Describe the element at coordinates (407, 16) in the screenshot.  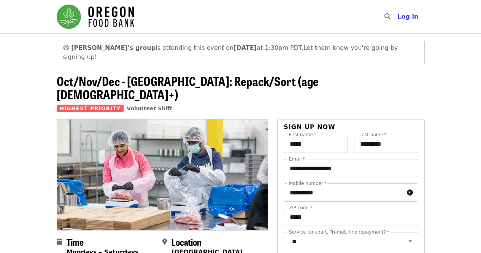
I see `span: Log in` at that location.